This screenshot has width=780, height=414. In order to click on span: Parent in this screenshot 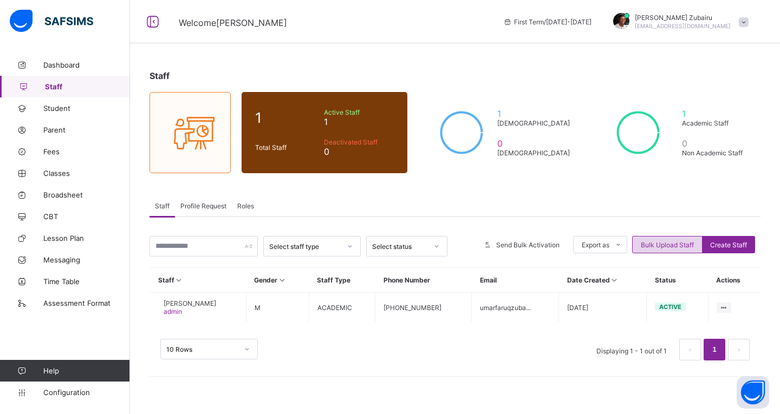, I will do `click(87, 130)`.